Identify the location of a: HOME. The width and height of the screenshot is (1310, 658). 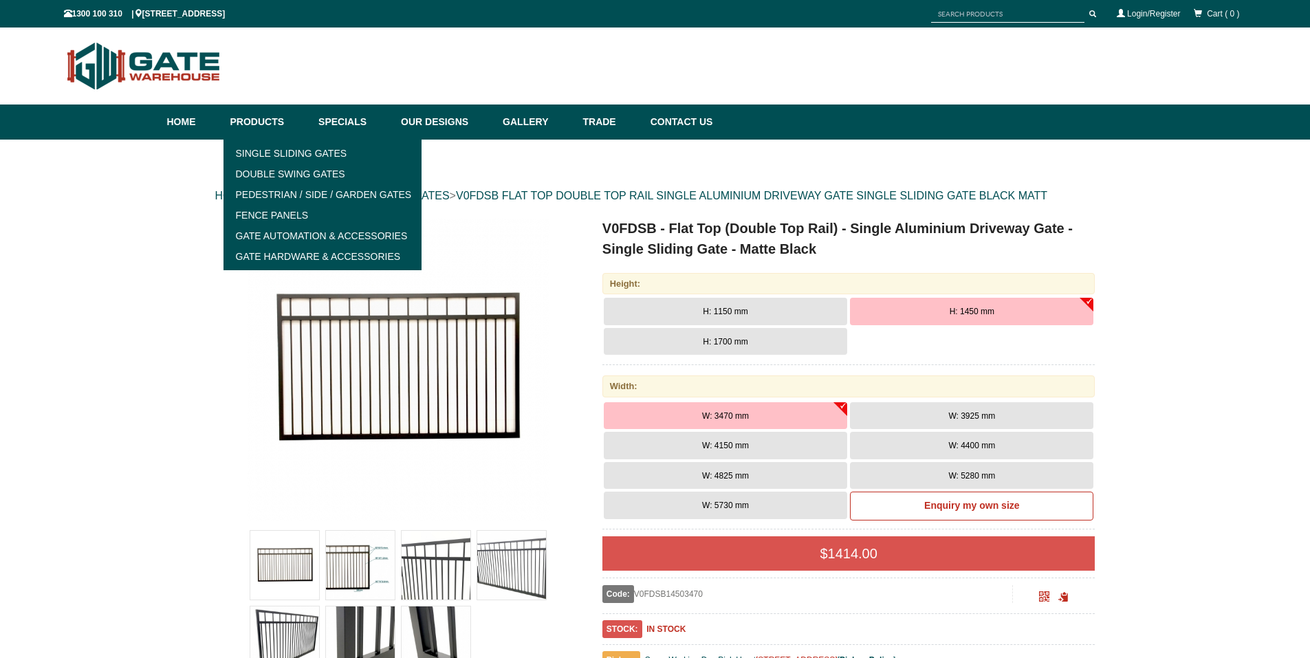
(232, 195).